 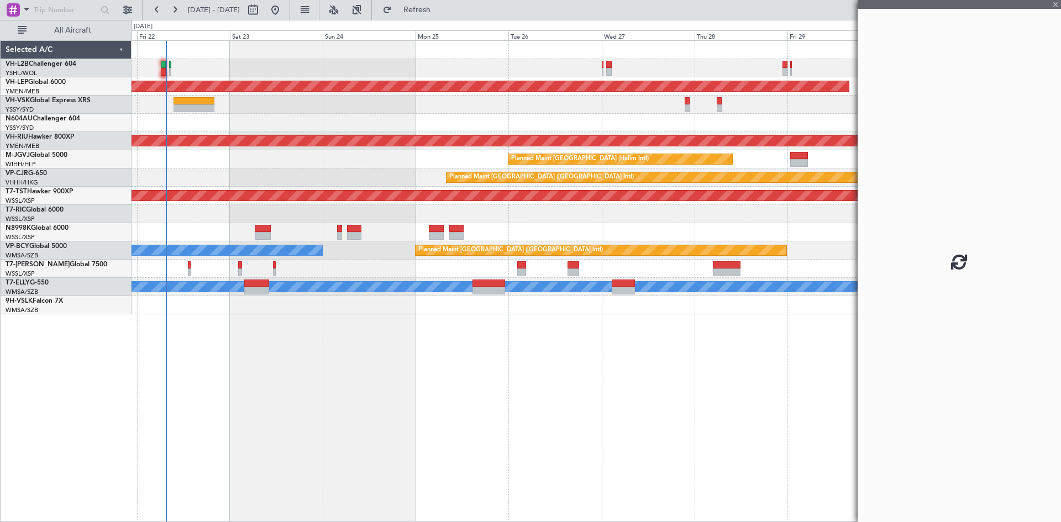 What do you see at coordinates (18, 101) in the screenshot?
I see `span: VH-VSK` at bounding box center [18, 101].